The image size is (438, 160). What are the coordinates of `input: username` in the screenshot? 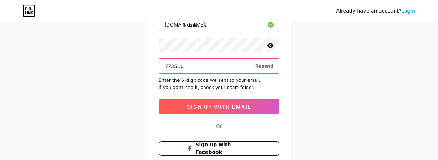 It's located at (219, 24).